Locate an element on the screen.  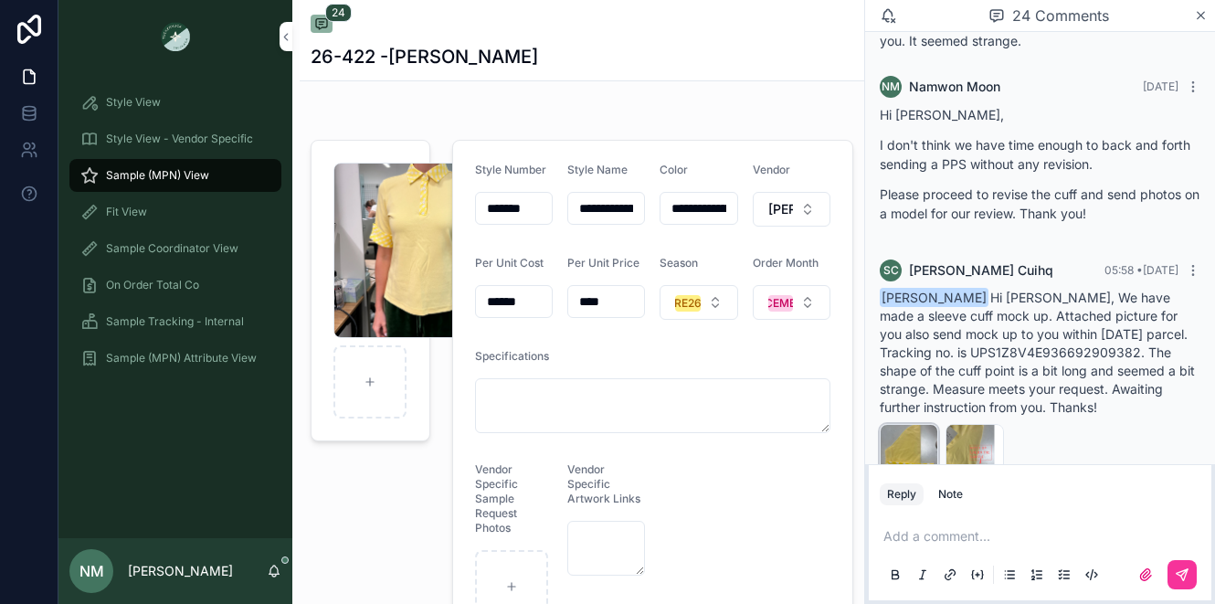
span: Vendor Specific Sample Request Photos is located at coordinates (496, 498).